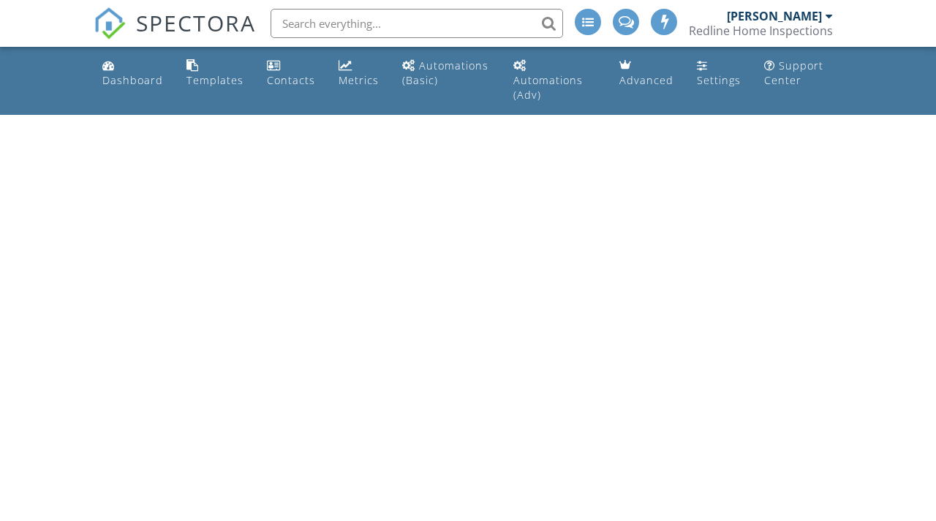  What do you see at coordinates (132, 80) in the screenshot?
I see `div: Dashboard` at bounding box center [132, 80].